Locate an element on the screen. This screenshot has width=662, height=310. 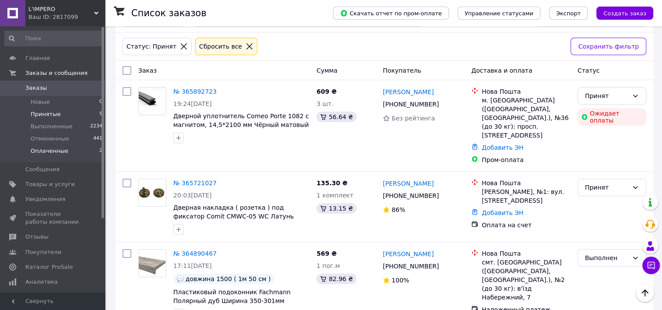
span: Заказы и сообщения is located at coordinates (56, 73).